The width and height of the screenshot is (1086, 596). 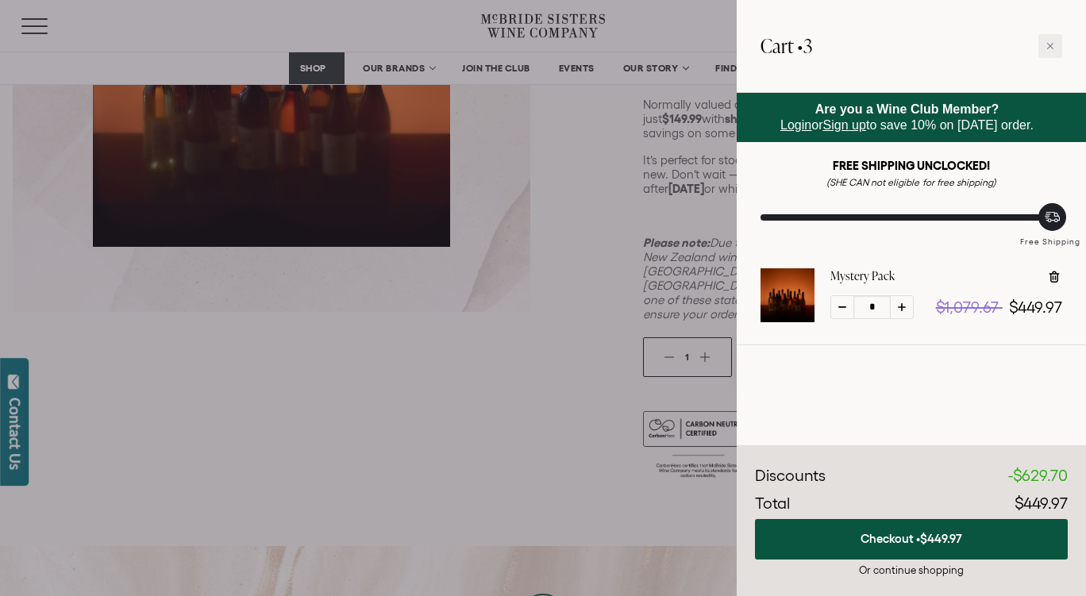 What do you see at coordinates (911, 165) in the screenshot?
I see `strong: FREE SHIPPING UNCLOCKED!` at bounding box center [911, 165].